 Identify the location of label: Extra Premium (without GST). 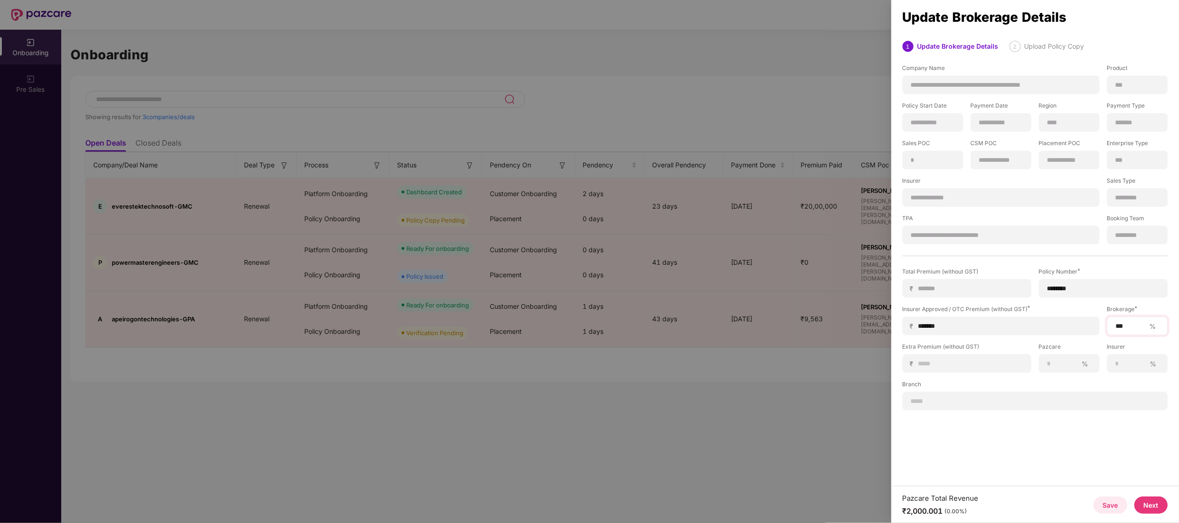
(967, 348).